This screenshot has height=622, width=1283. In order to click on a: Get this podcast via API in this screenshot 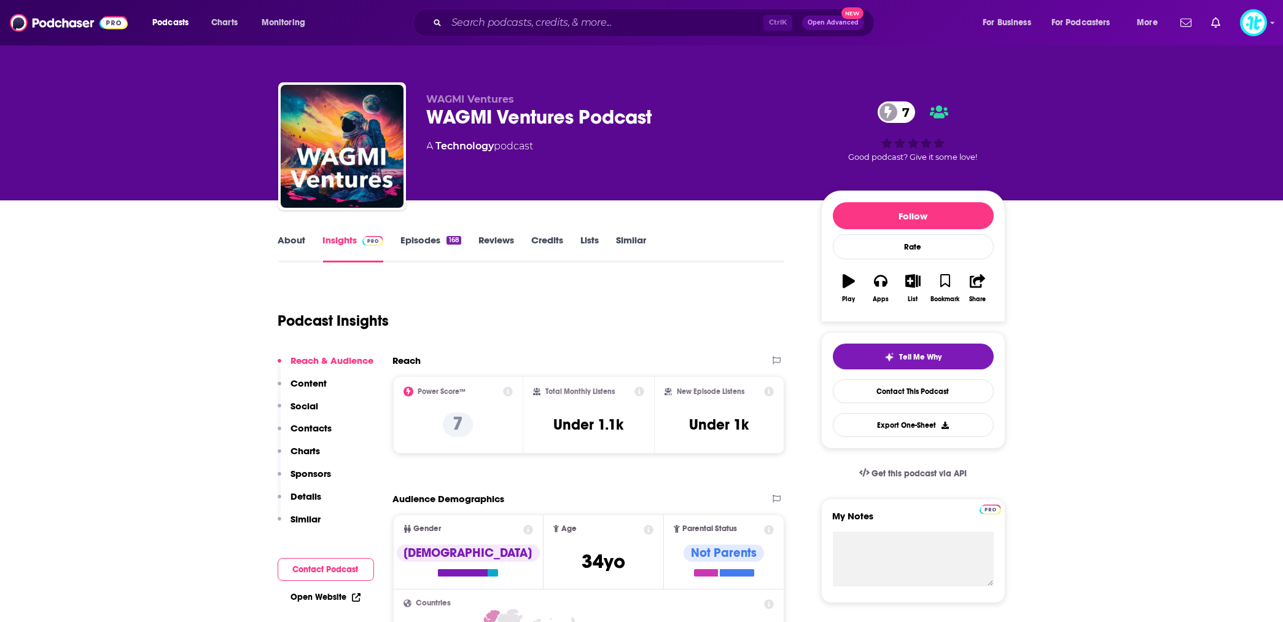, I will do `click(914, 473)`.